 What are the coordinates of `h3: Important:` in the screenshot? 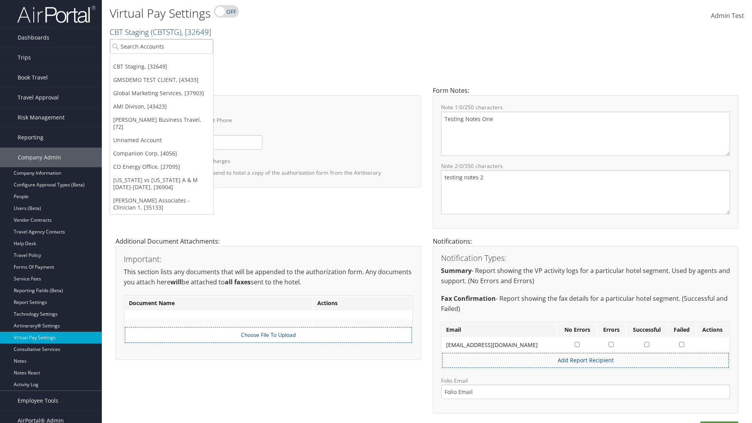 It's located at (268, 259).